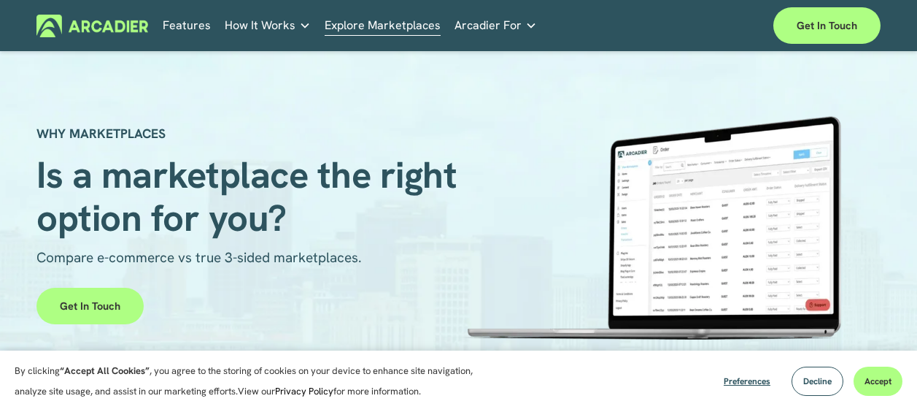 The width and height of the screenshot is (917, 412). Describe the element at coordinates (747, 381) in the screenshot. I see `span: Preferences` at that location.